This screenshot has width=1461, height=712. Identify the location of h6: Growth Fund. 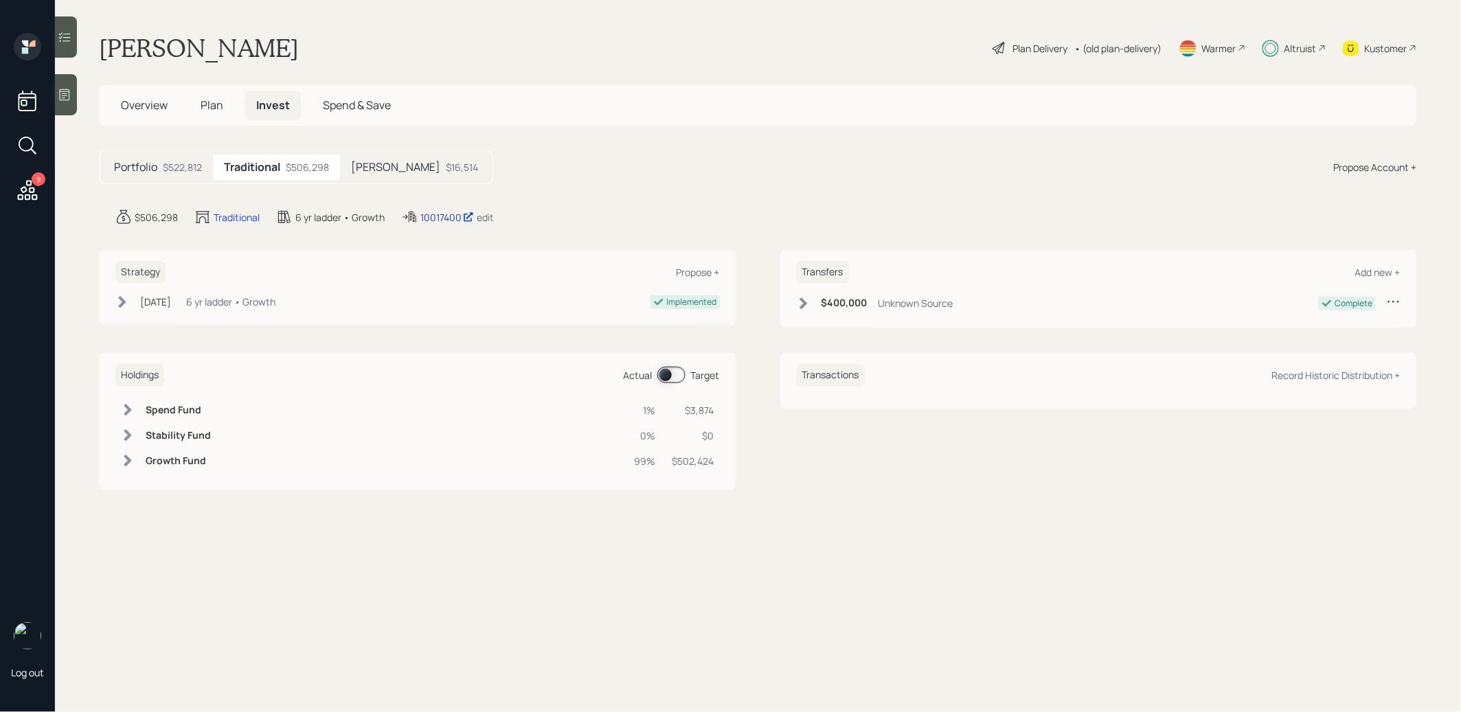
(178, 461).